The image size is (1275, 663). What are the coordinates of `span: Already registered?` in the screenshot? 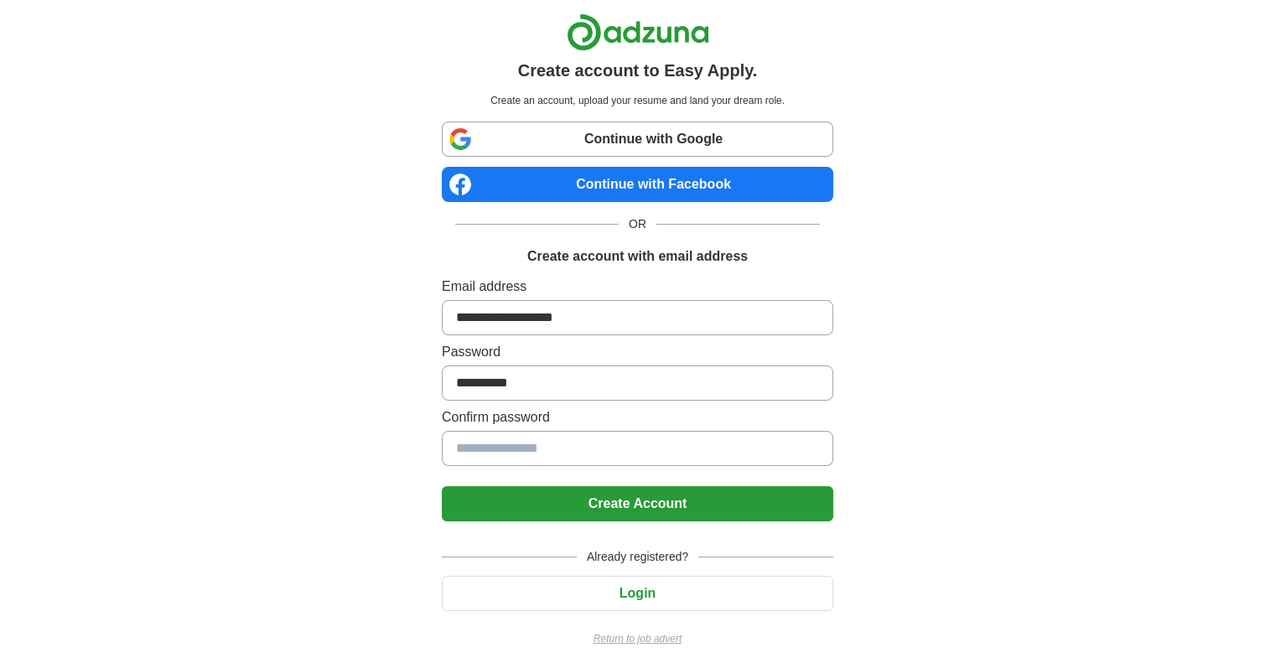 It's located at (637, 556).